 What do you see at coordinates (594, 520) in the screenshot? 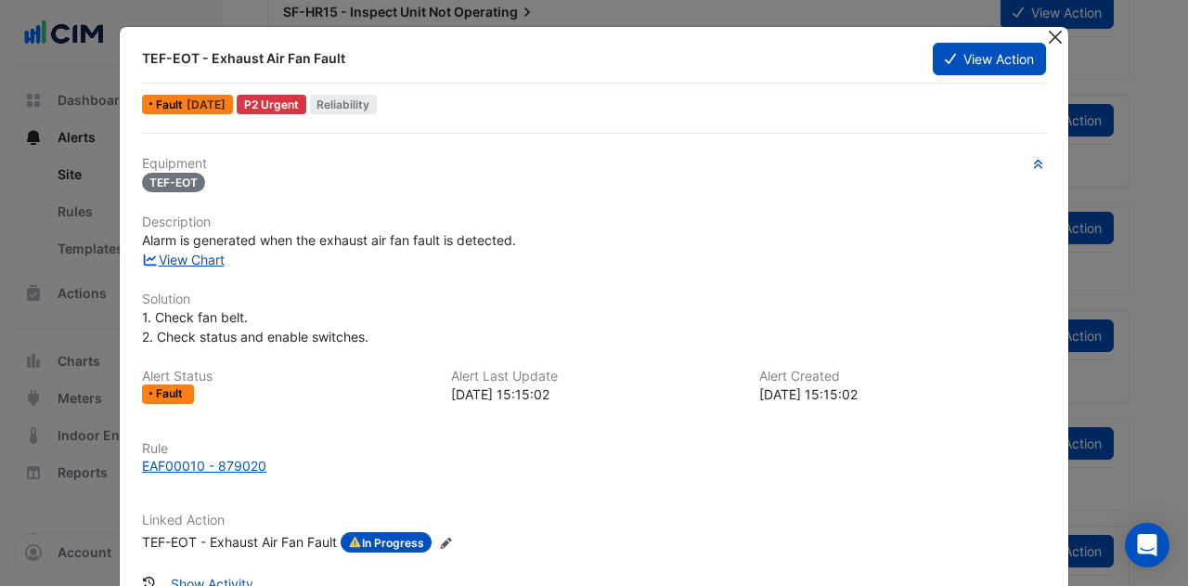
I see `h6: Linked Action` at bounding box center [594, 520].